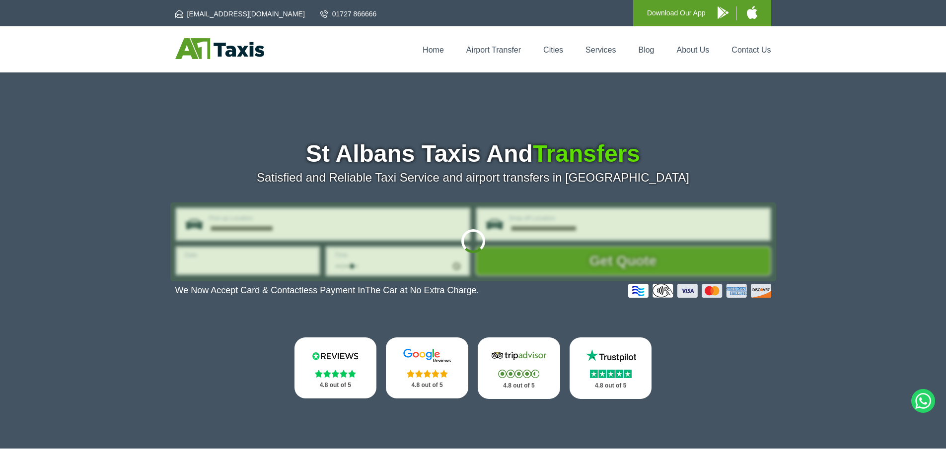 Image resolution: width=946 pixels, height=452 pixels. I want to click on a: Services, so click(600, 50).